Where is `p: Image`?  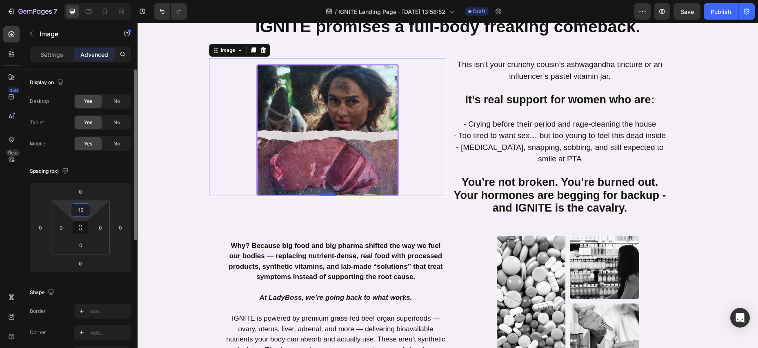 p: Image is located at coordinates (74, 34).